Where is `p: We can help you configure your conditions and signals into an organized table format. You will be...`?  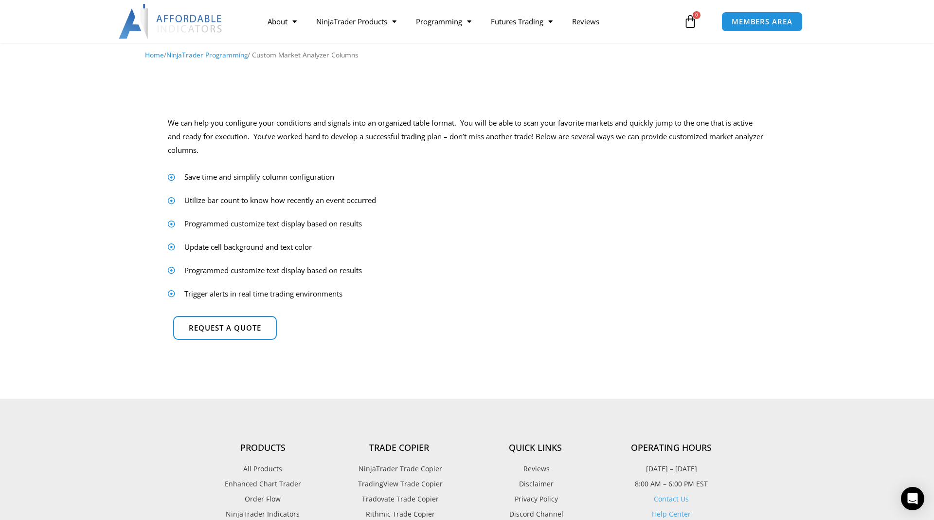
p: We can help you configure your conditions and signals into an organized table format. You will be... is located at coordinates (467, 137).